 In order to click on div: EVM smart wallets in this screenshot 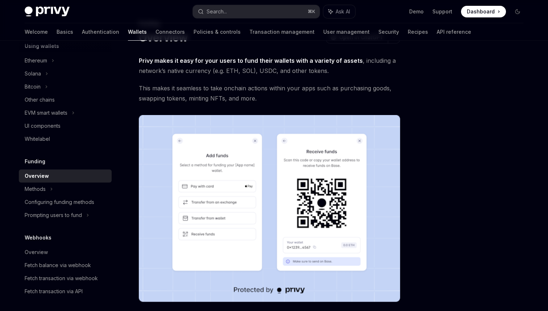, I will do `click(46, 113)`.